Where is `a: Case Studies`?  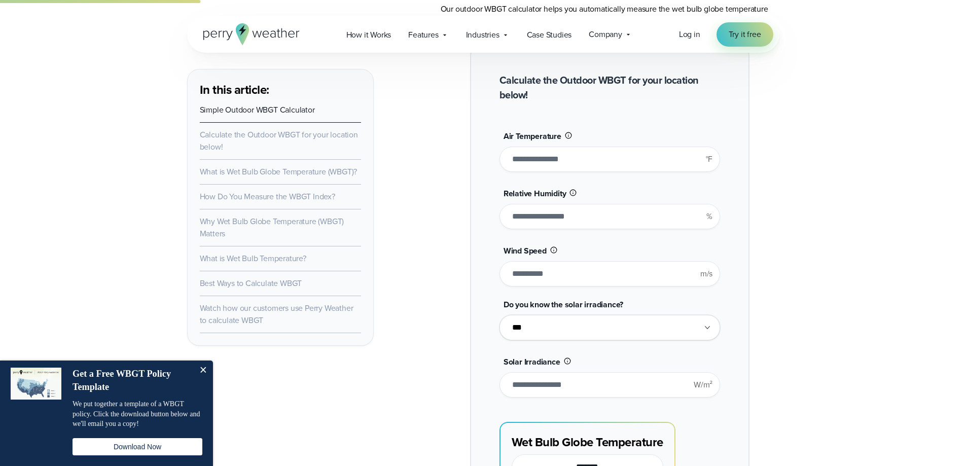 a: Case Studies is located at coordinates (549, 34).